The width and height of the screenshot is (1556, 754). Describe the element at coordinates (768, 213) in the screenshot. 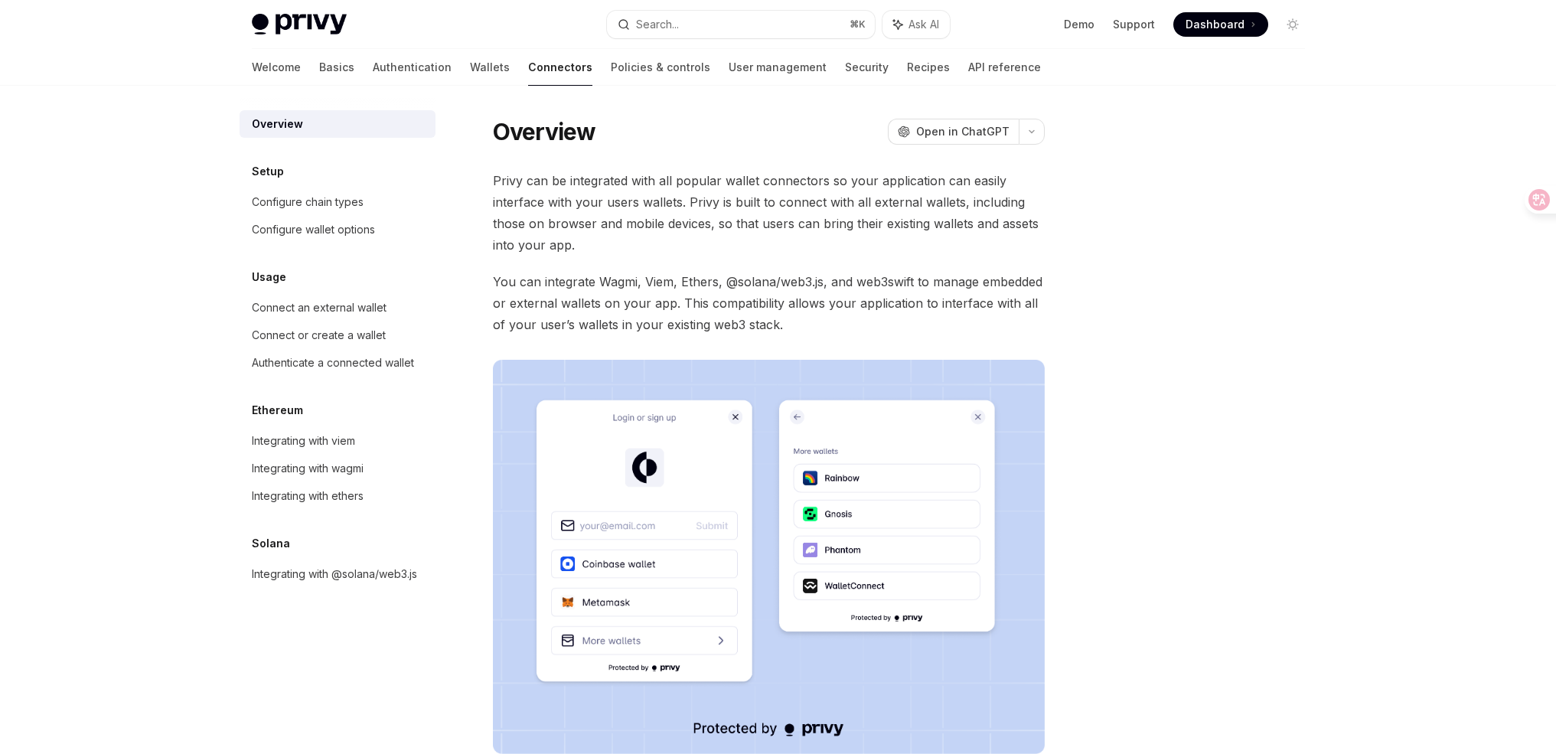

I see `span: Privy can be integrated with all popular wallet connectors so your application can easily interfa...` at that location.